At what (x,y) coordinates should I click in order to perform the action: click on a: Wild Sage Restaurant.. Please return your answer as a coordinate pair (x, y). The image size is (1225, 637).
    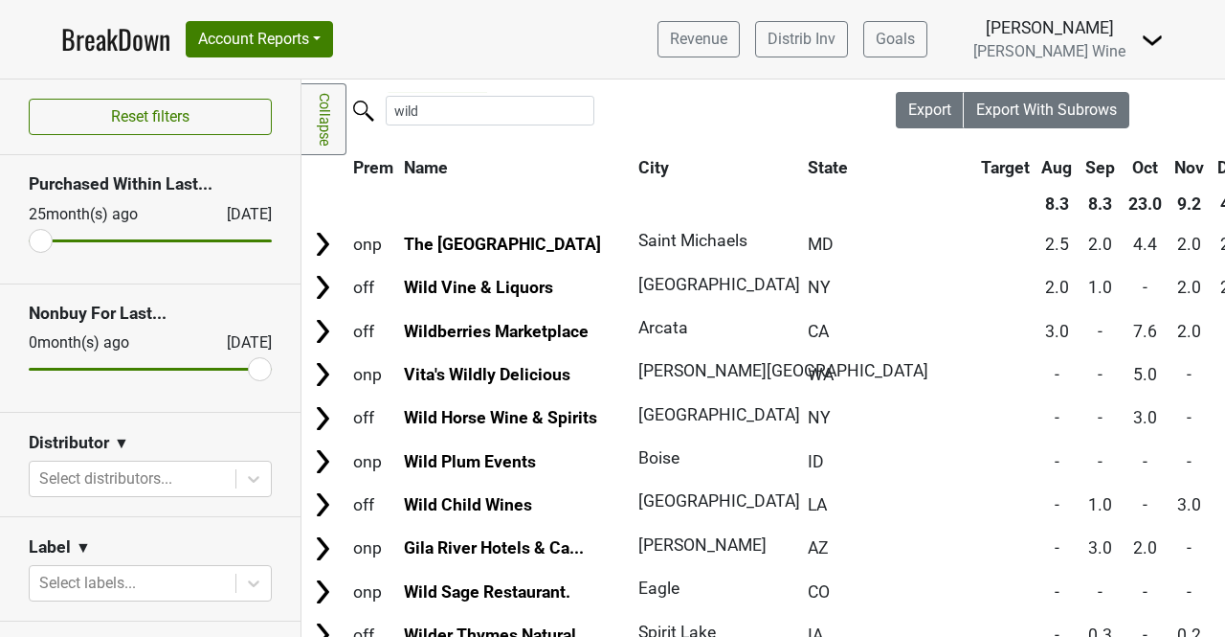
    Looking at the image, I should click on (487, 592).